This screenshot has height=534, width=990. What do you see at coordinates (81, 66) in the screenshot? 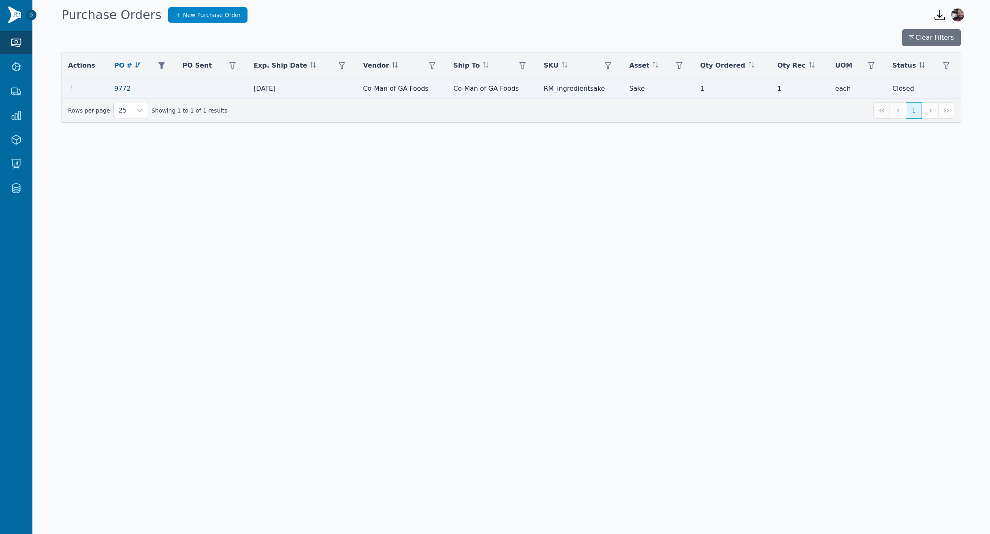
I see `span: Actions` at bounding box center [81, 66].